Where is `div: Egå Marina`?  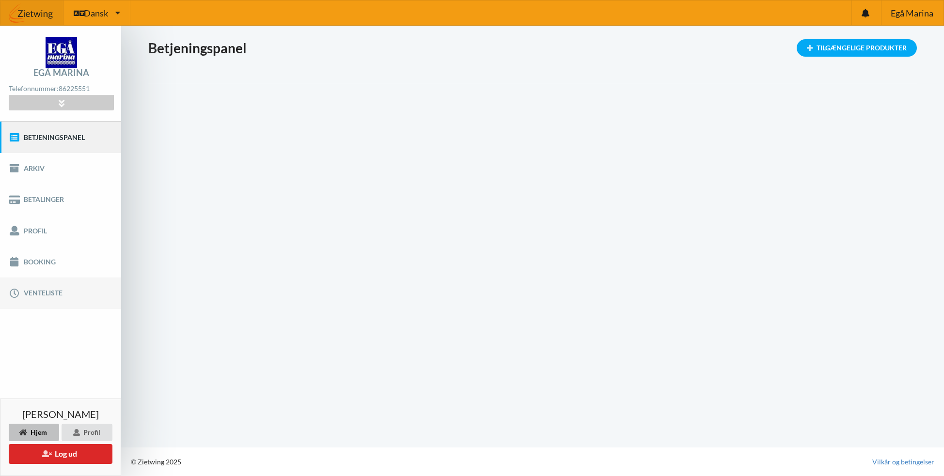
div: Egå Marina is located at coordinates (61, 73).